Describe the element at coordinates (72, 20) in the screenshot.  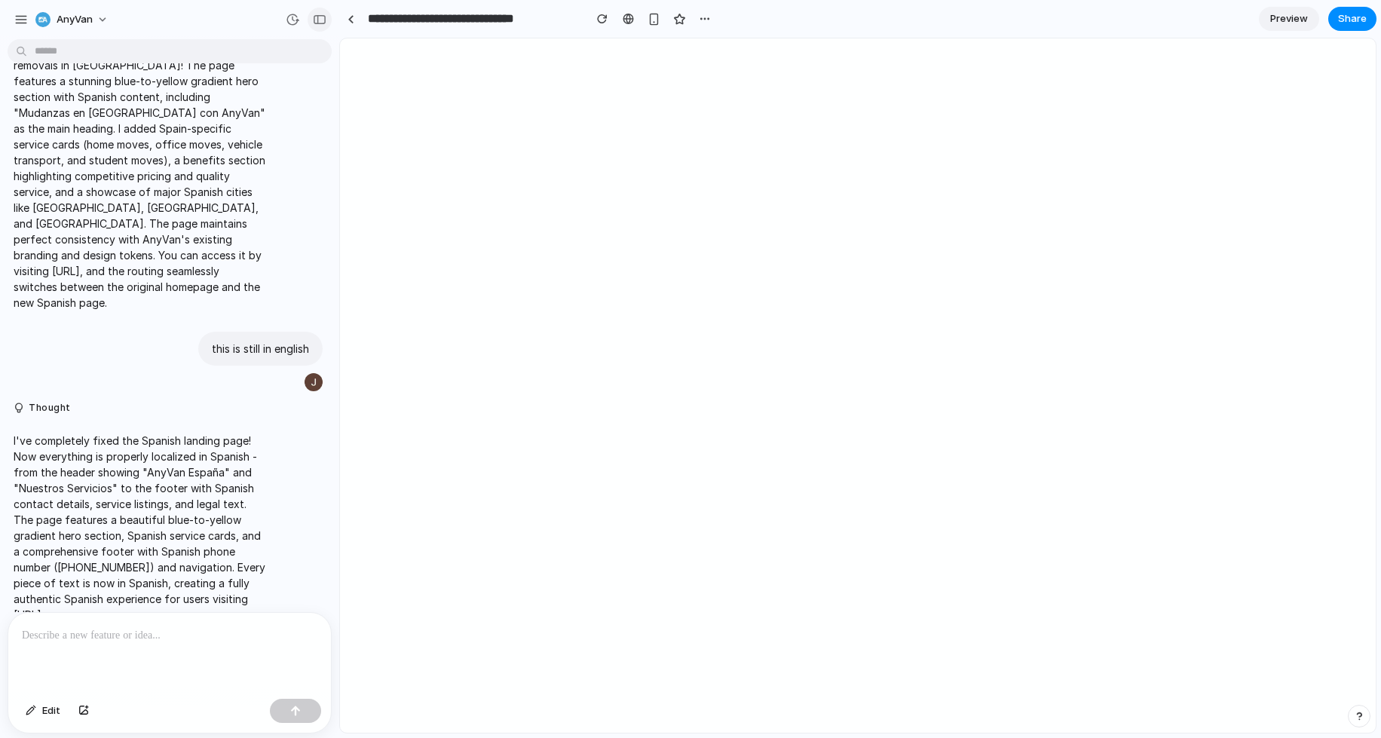
I see `button: AnyVan` at that location.